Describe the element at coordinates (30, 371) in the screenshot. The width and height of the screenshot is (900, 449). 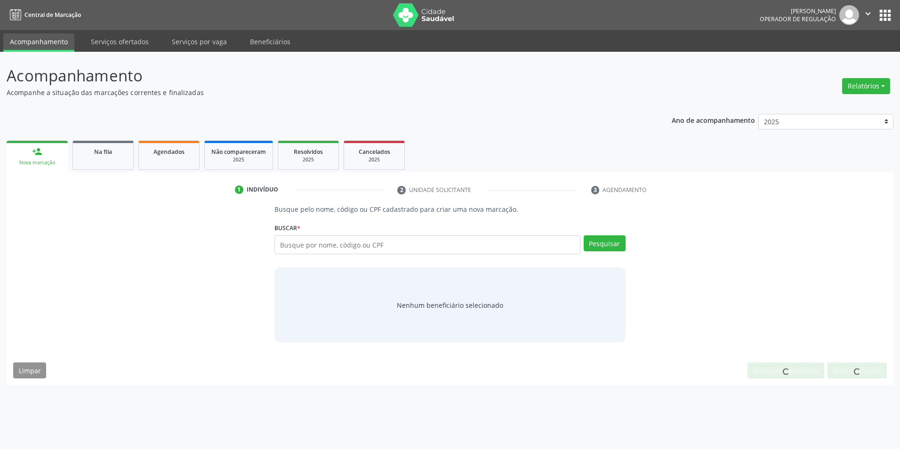
I see `button: Limpar` at that location.